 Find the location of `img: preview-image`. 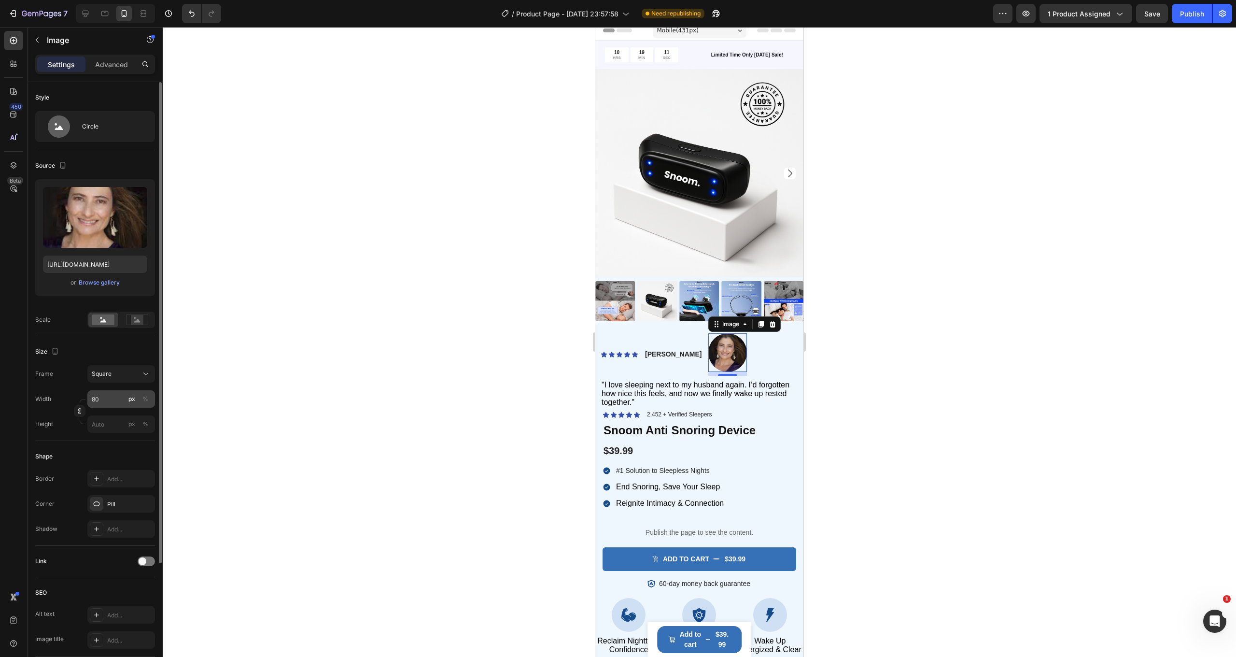

img: preview-image is located at coordinates (95, 217).